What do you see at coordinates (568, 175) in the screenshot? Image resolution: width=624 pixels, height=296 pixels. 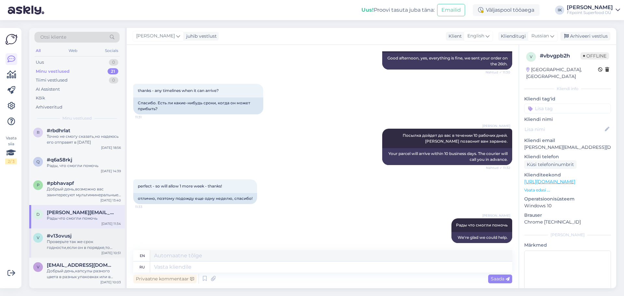 I see `p: Klienditeekond` at bounding box center [568, 175].